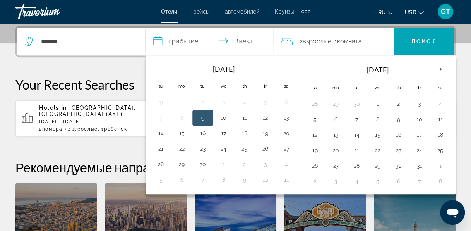  Describe the element at coordinates (83, 129) in the screenshot. I see `span: 4` at that location.